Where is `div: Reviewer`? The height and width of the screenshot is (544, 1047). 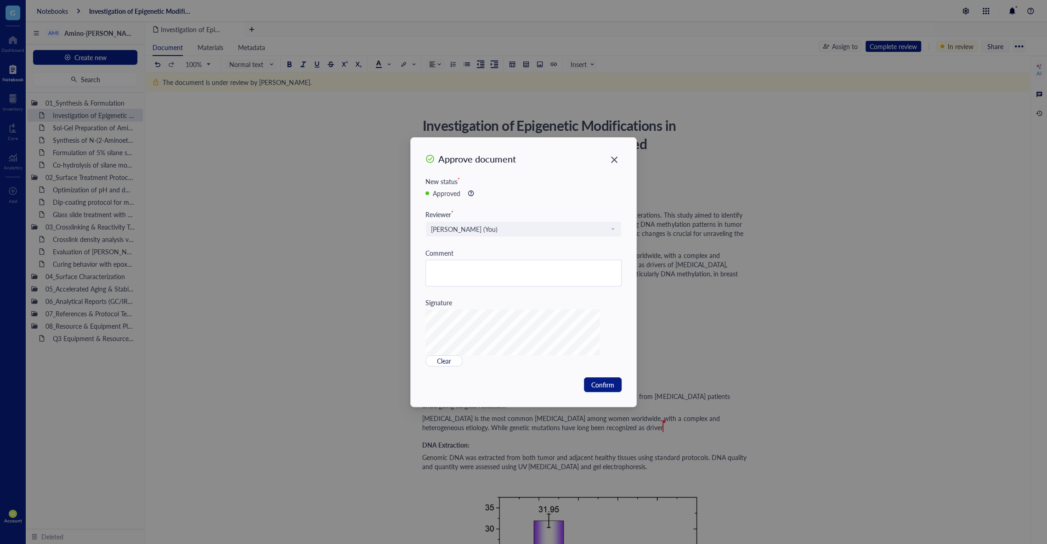 div: Reviewer is located at coordinates (523, 215).